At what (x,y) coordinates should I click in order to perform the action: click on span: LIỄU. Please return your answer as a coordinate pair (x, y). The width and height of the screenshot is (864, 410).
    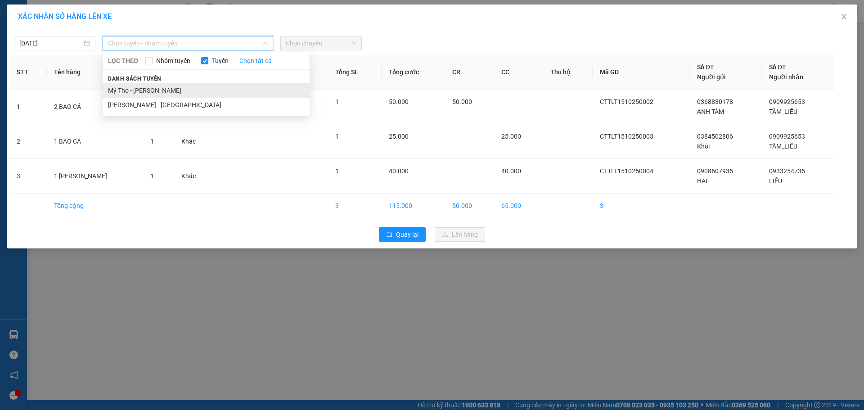
    Looking at the image, I should click on (775, 181).